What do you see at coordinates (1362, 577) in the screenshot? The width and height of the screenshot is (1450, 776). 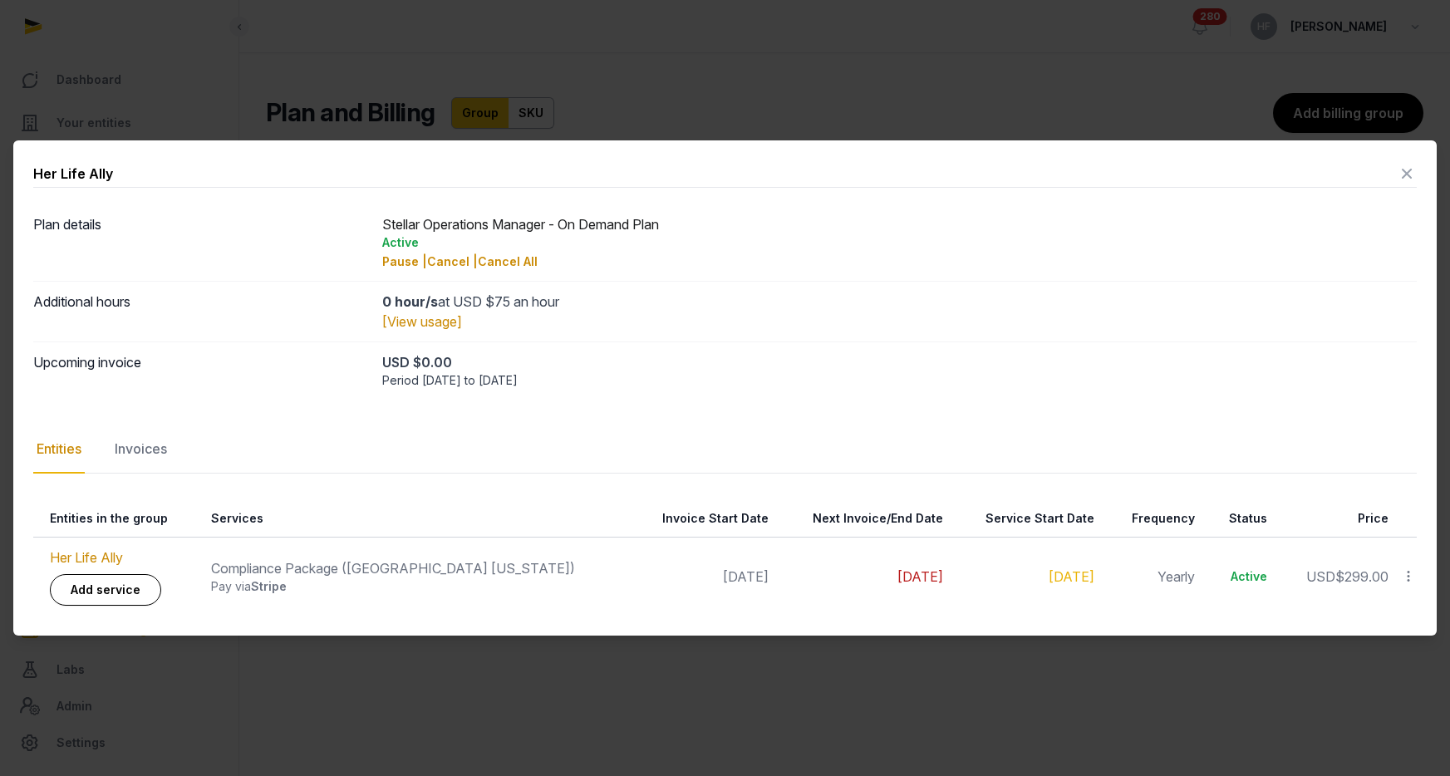 I see `span: $299.00` at bounding box center [1362, 577].